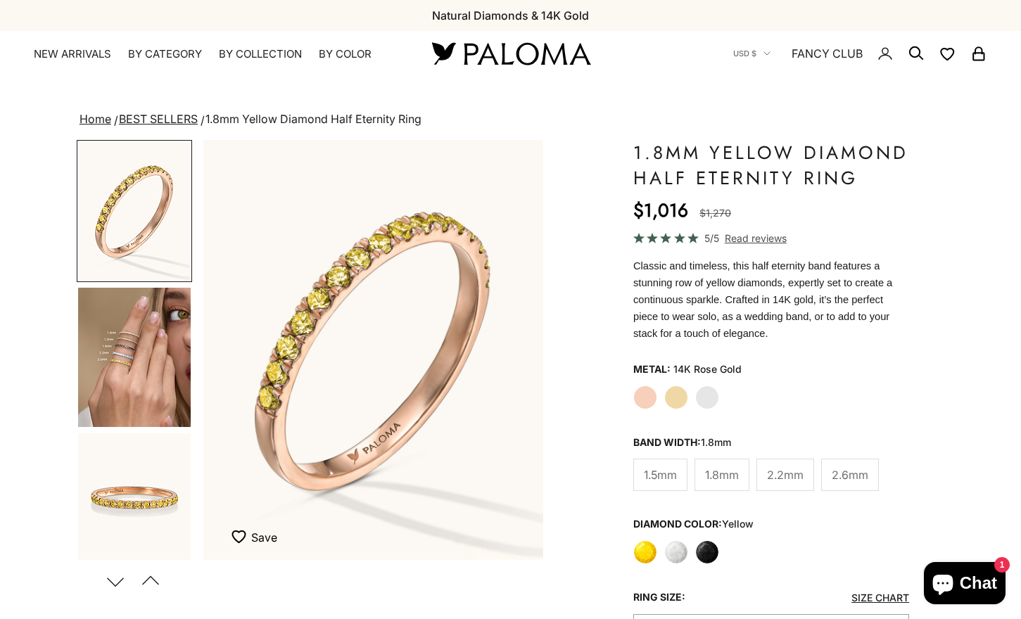 The width and height of the screenshot is (1021, 619). I want to click on p: Natural Diamonds & 14K Gold, so click(510, 15).